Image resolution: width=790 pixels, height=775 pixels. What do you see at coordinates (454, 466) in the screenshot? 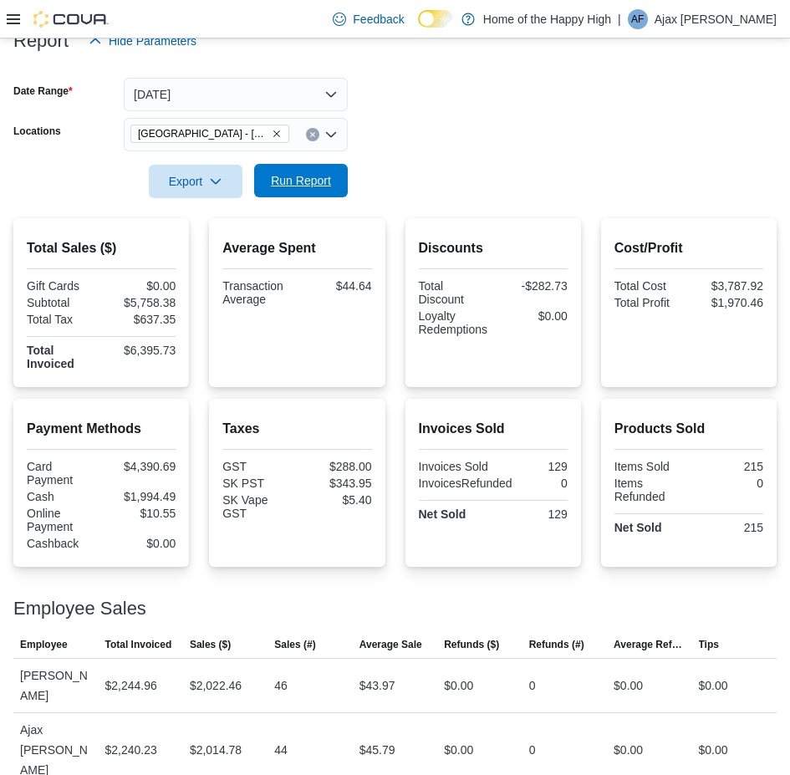
I see `div: Invoices Sold` at bounding box center [454, 466].